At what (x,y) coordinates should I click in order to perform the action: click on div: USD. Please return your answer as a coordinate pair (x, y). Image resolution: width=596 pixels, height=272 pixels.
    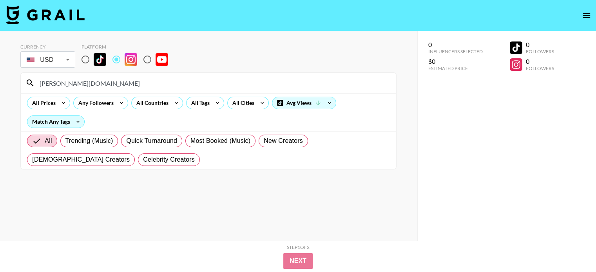
    Looking at the image, I should click on (48, 60).